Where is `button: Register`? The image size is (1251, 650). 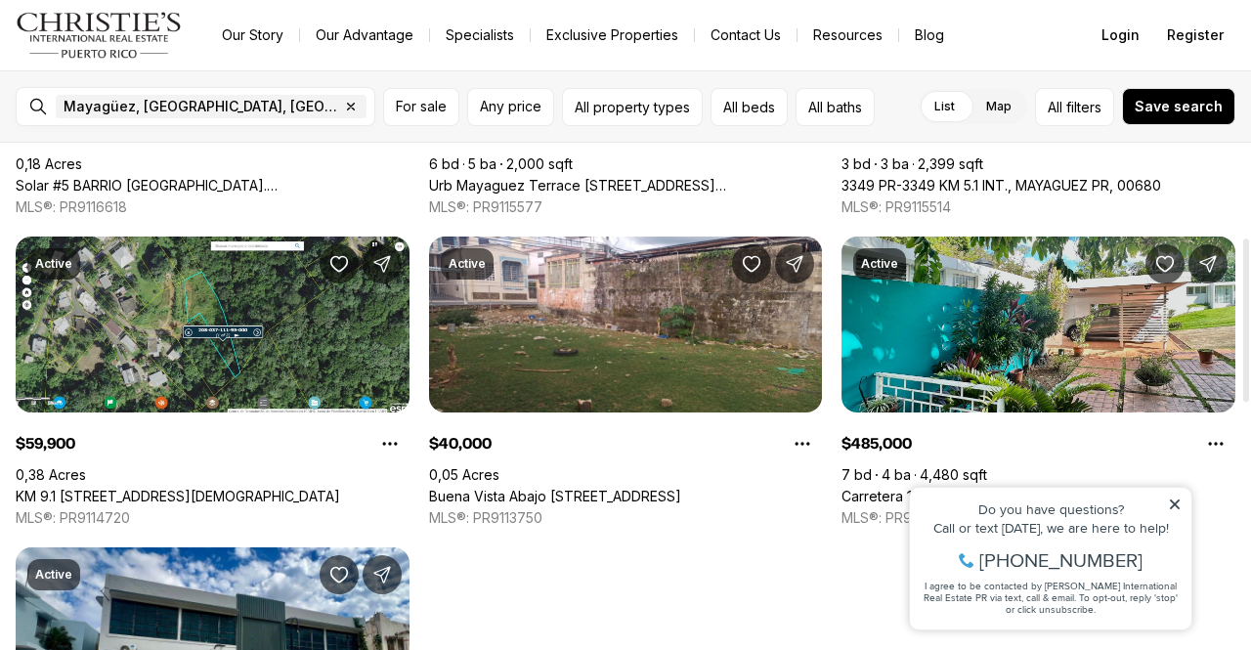 button: Register is located at coordinates (1195, 35).